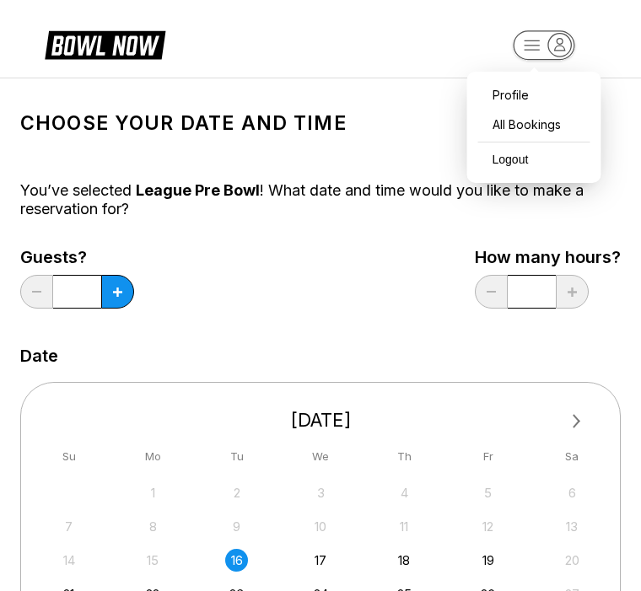 The width and height of the screenshot is (641, 591). What do you see at coordinates (404, 456) in the screenshot?
I see `div: Th` at bounding box center [404, 456].